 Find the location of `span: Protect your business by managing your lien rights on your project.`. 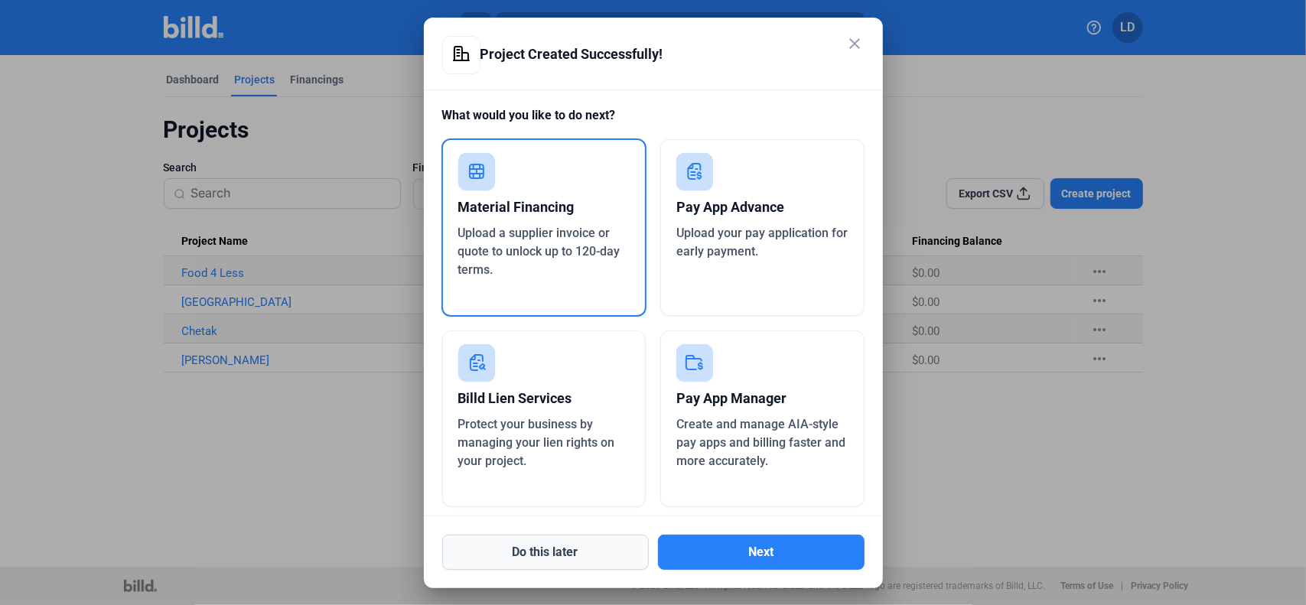

span: Protect your business by managing your lien rights on your project. is located at coordinates (536, 442).